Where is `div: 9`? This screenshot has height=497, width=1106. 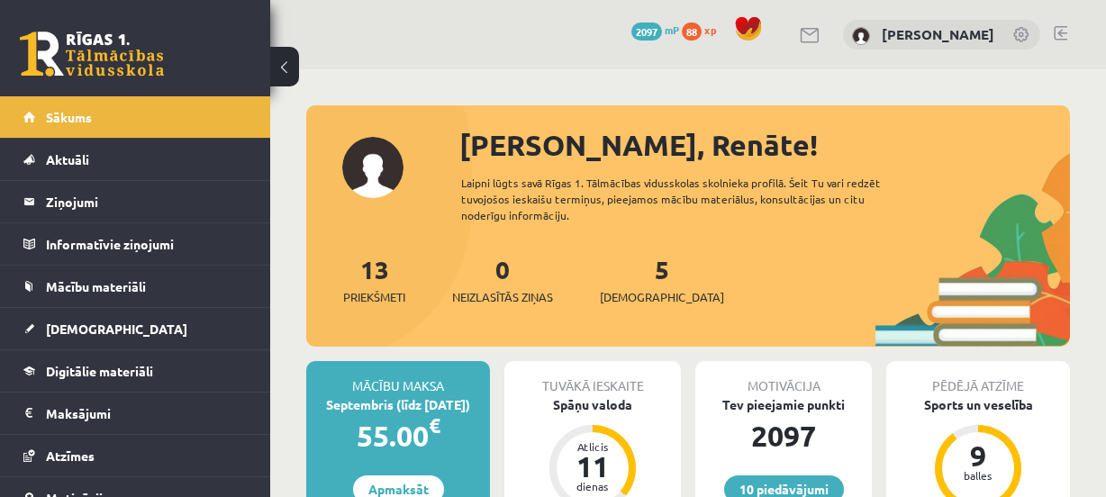
div: 9 is located at coordinates (978, 456).